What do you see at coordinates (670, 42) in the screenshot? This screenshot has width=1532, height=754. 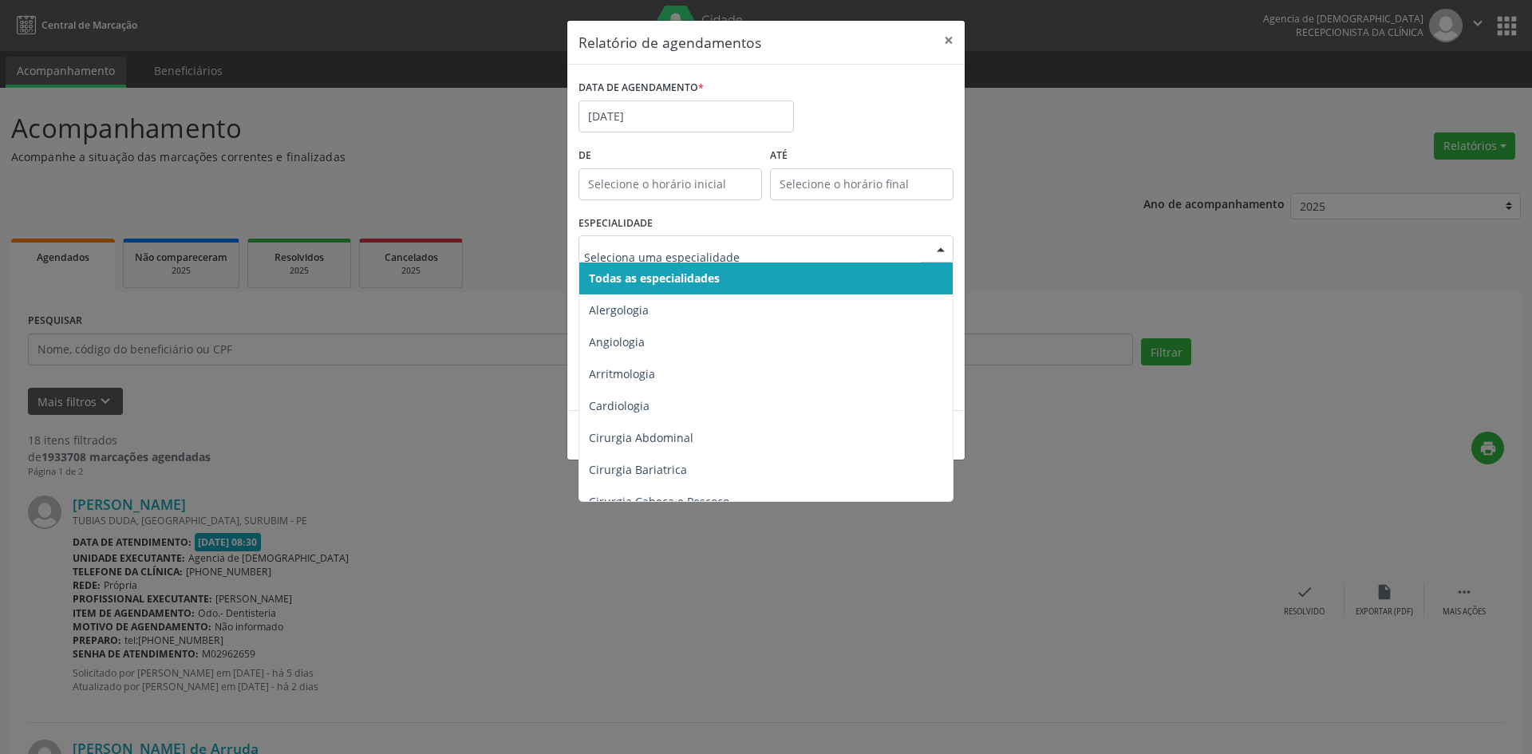 I see `h5: Relatório de agendamentos` at bounding box center [670, 42].